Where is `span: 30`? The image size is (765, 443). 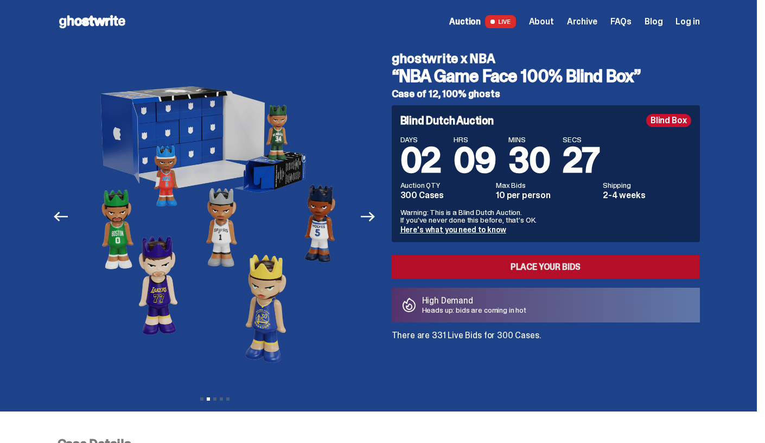 span: 30 is located at coordinates (529, 160).